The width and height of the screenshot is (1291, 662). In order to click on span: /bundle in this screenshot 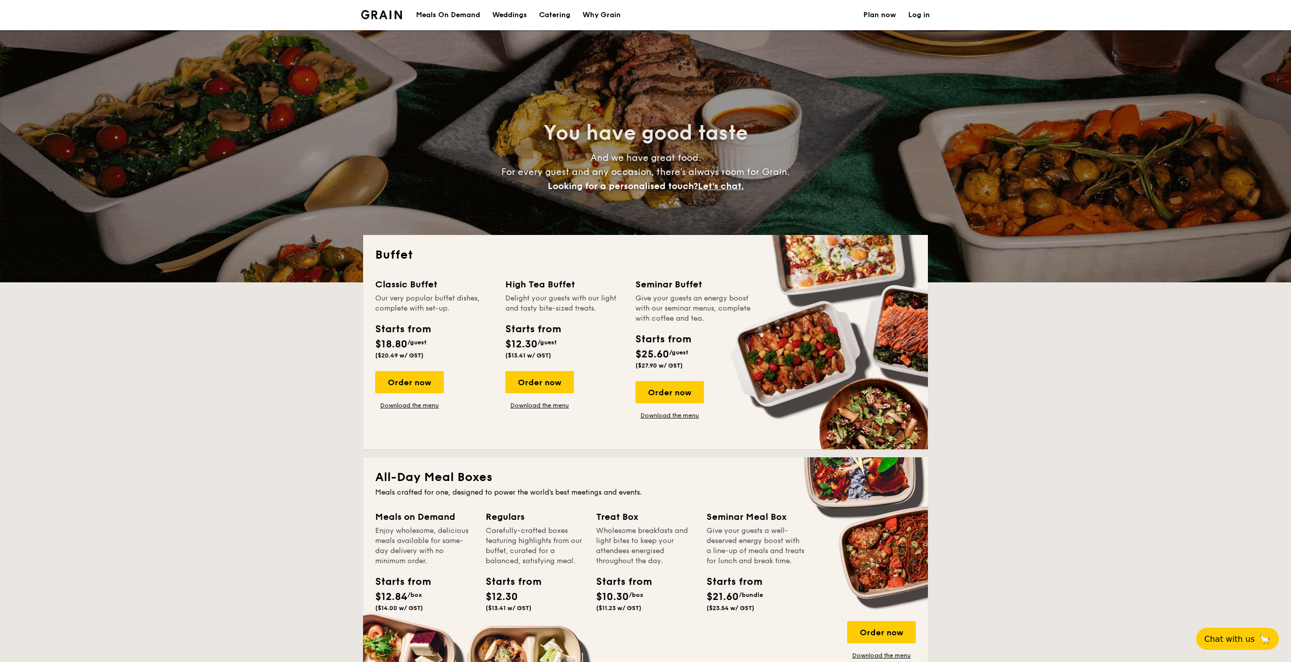, I will do `click(751, 595)`.